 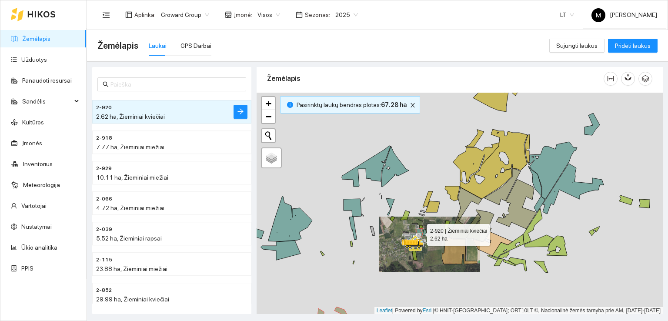 I want to click on span: 23.88 ha, Žieminiai miežiai, so click(x=132, y=269).